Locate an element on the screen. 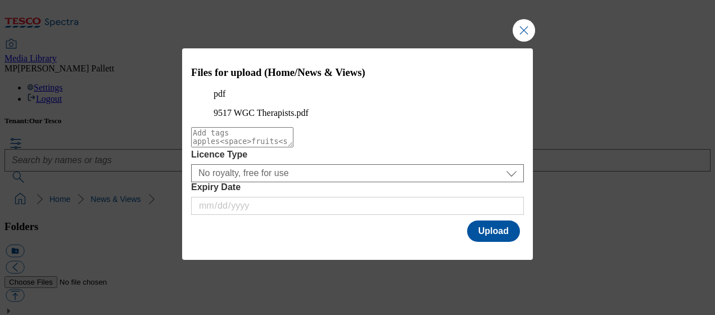 This screenshot has width=715, height=315. button: Close Modal is located at coordinates (524, 30).